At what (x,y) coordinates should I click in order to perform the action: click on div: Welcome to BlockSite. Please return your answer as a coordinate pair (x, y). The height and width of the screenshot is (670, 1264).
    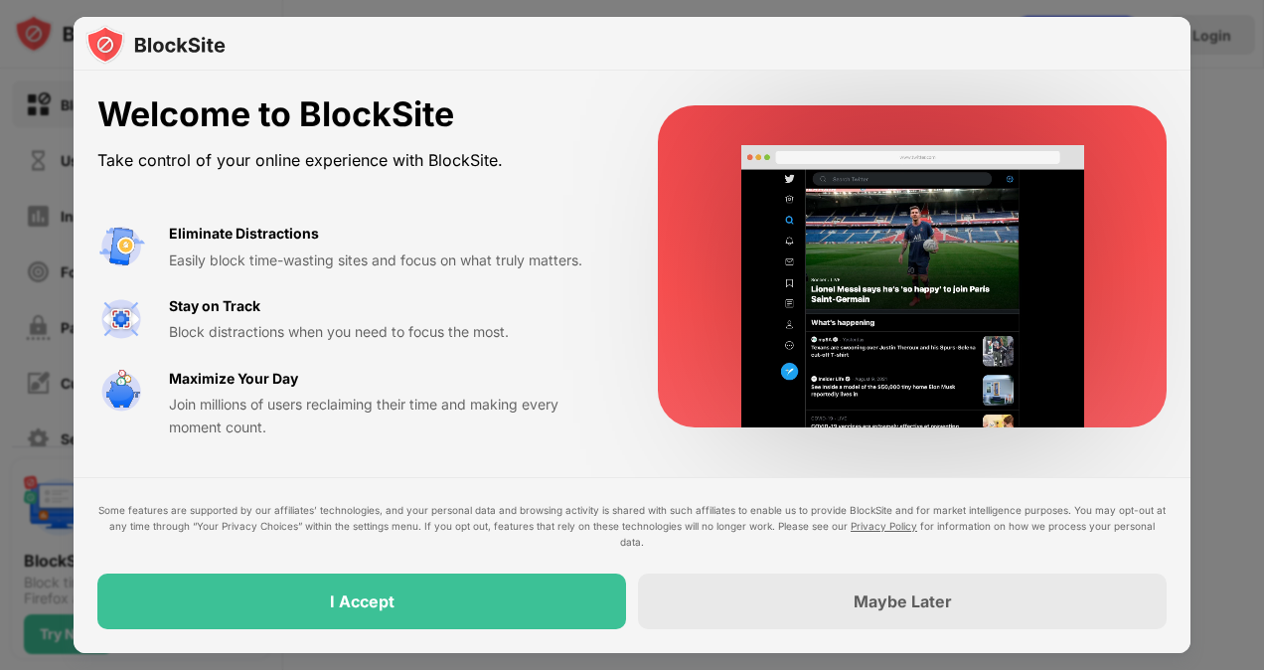
    Looking at the image, I should click on (354, 114).